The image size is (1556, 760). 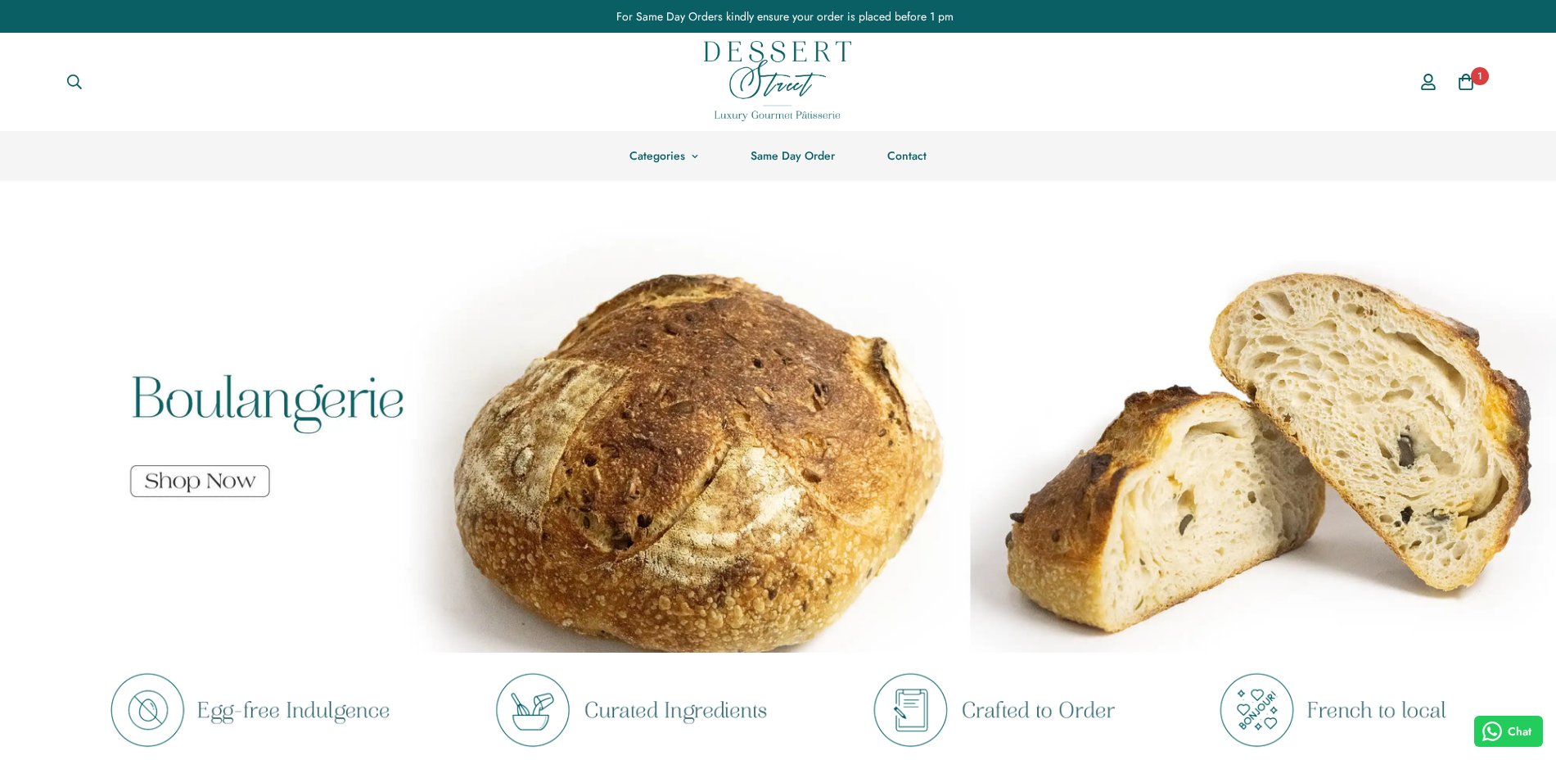 I want to click on a: Contact, so click(x=907, y=156).